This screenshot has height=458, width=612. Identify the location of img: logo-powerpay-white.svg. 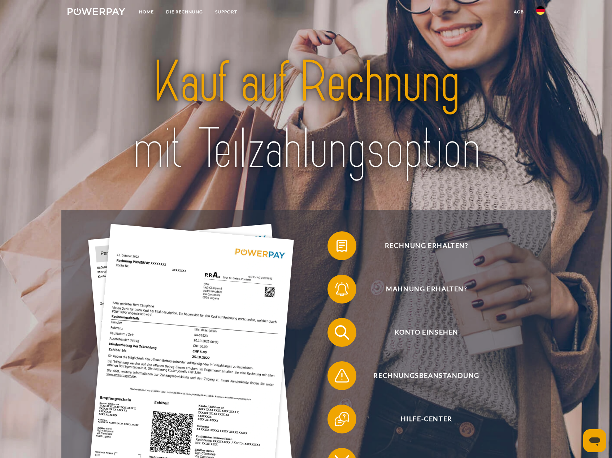
(96, 12).